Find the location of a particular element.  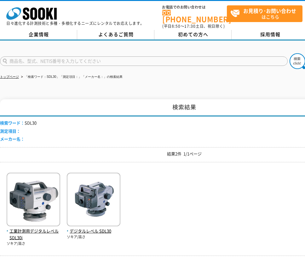

span: お電話でのお問い合わせは is located at coordinates (195, 7).